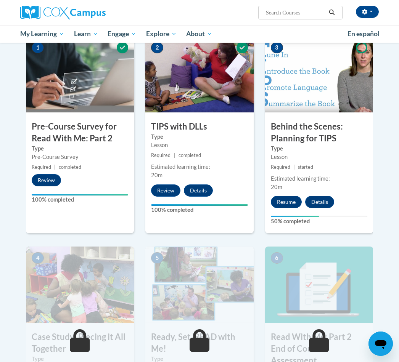  What do you see at coordinates (42, 34) in the screenshot?
I see `span: My Learning` at bounding box center [42, 34].